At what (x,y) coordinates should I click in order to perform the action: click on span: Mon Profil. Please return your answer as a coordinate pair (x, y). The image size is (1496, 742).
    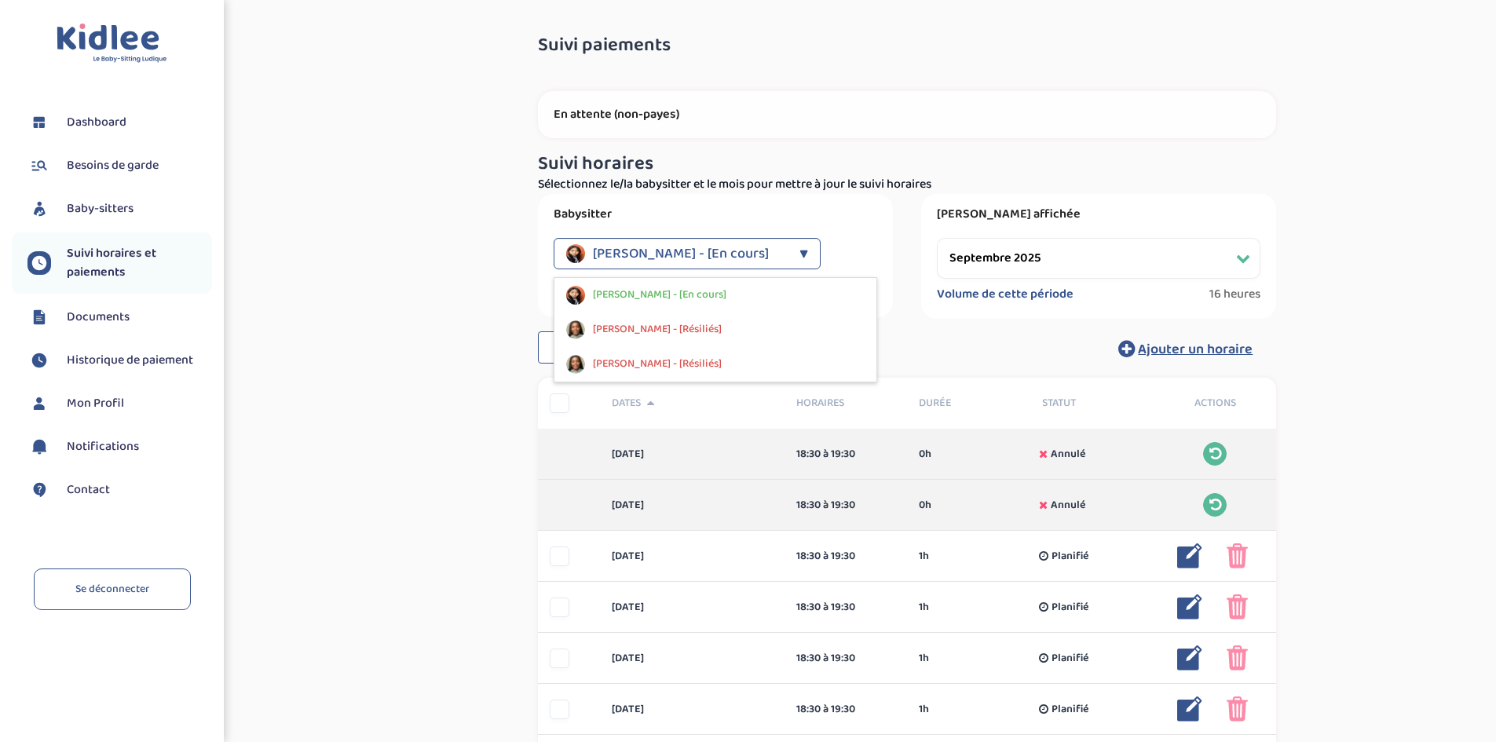
    Looking at the image, I should click on (95, 404).